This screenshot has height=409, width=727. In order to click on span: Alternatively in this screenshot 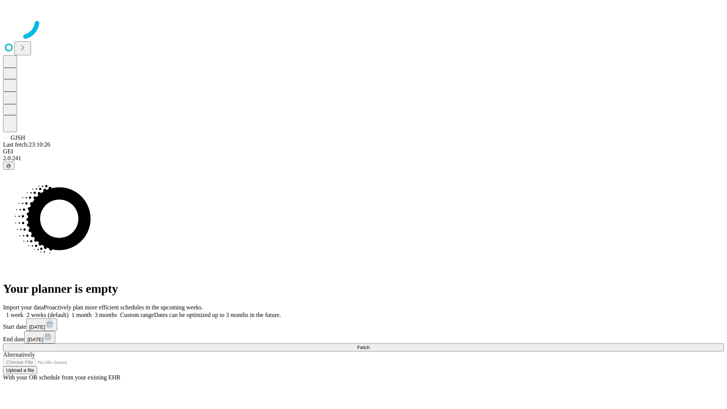, I will do `click(19, 354)`.